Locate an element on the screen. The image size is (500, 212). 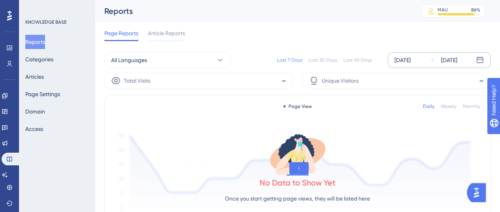
div: KNOWLEDGE BASE is located at coordinates (46, 22).